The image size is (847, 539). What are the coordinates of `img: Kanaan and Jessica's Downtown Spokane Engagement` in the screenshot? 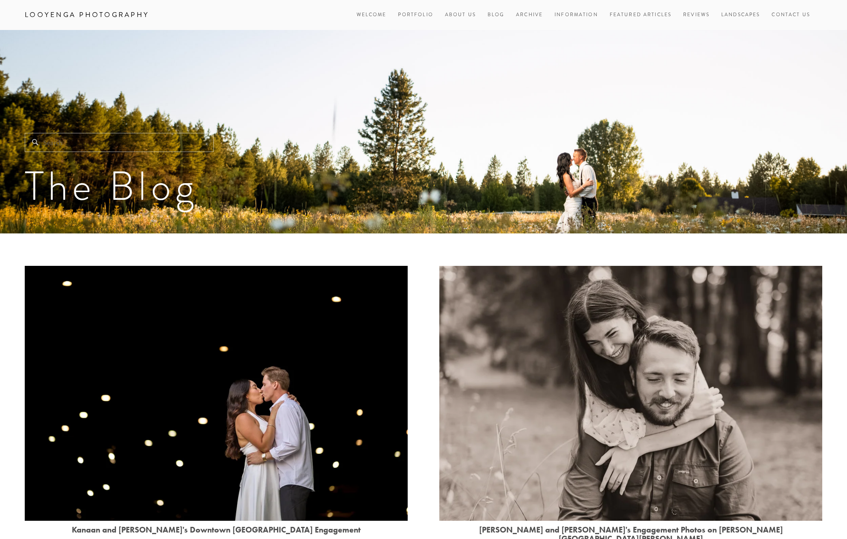 It's located at (216, 393).